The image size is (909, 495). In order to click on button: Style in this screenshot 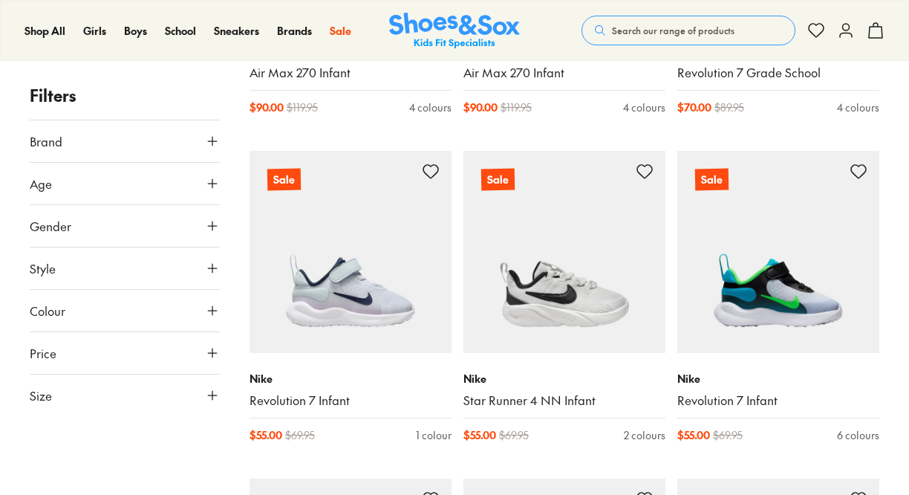, I will do `click(125, 268)`.